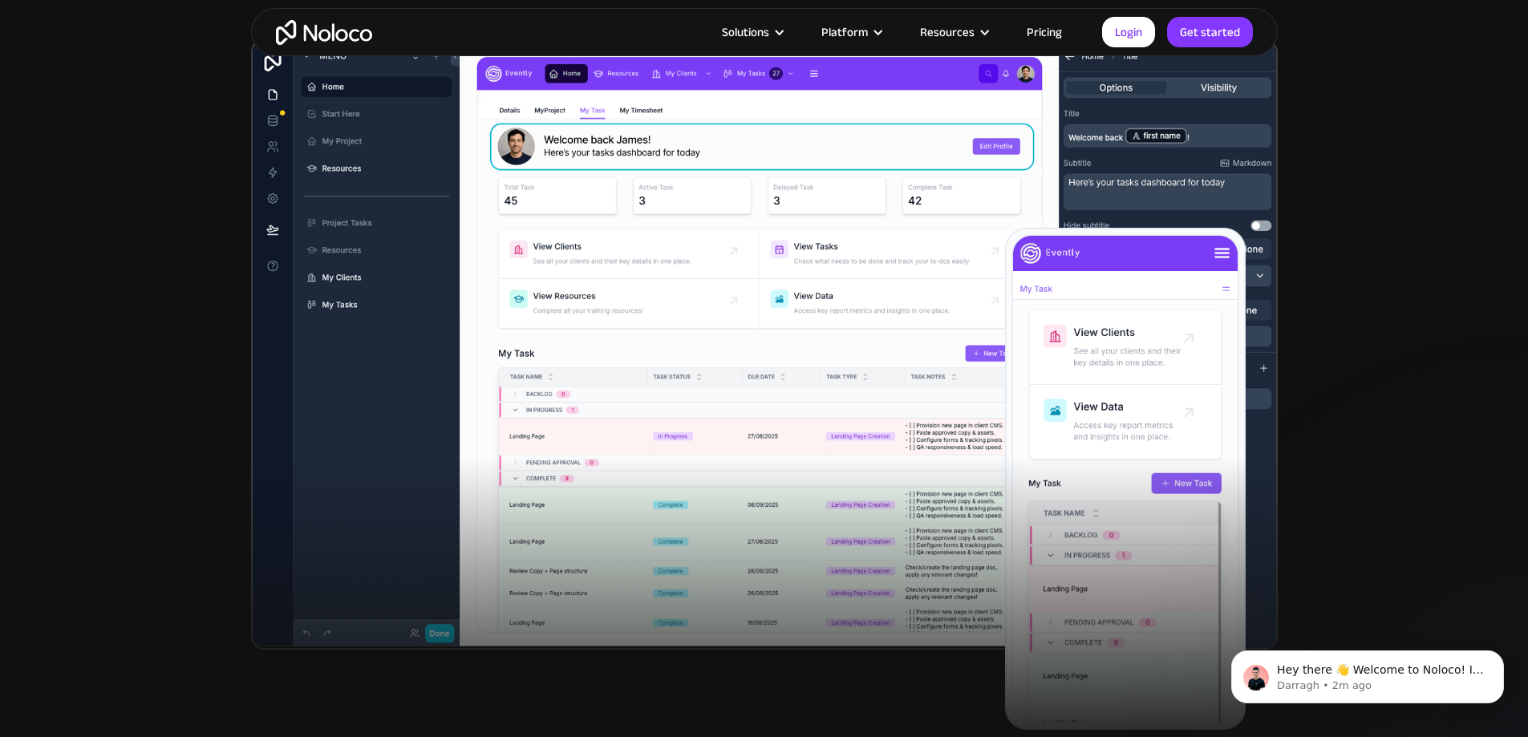 The image size is (1528, 737). I want to click on a: Login, so click(1129, 32).